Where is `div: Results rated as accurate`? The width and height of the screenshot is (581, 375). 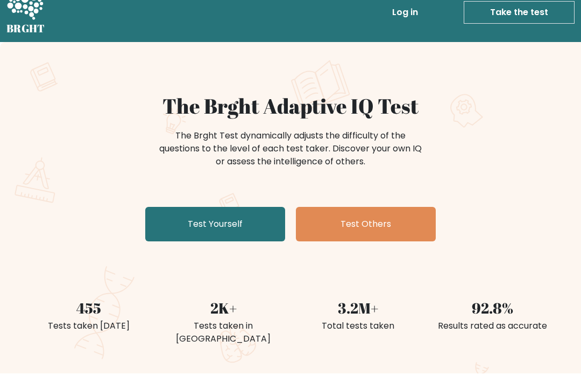
div: Results rated as accurate is located at coordinates (492, 326).